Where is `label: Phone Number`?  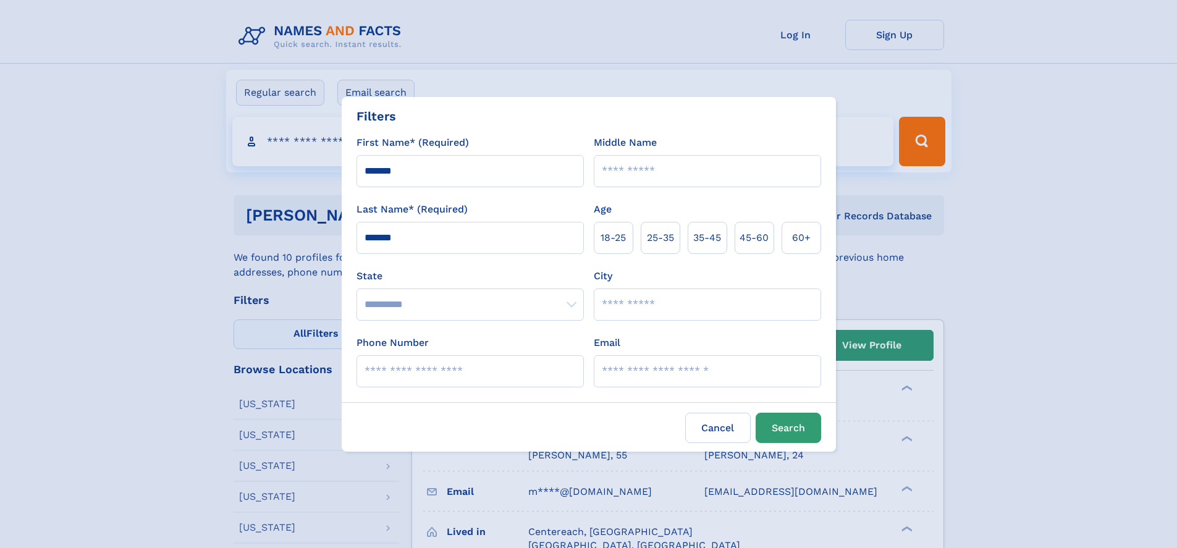
label: Phone Number is located at coordinates (392, 343).